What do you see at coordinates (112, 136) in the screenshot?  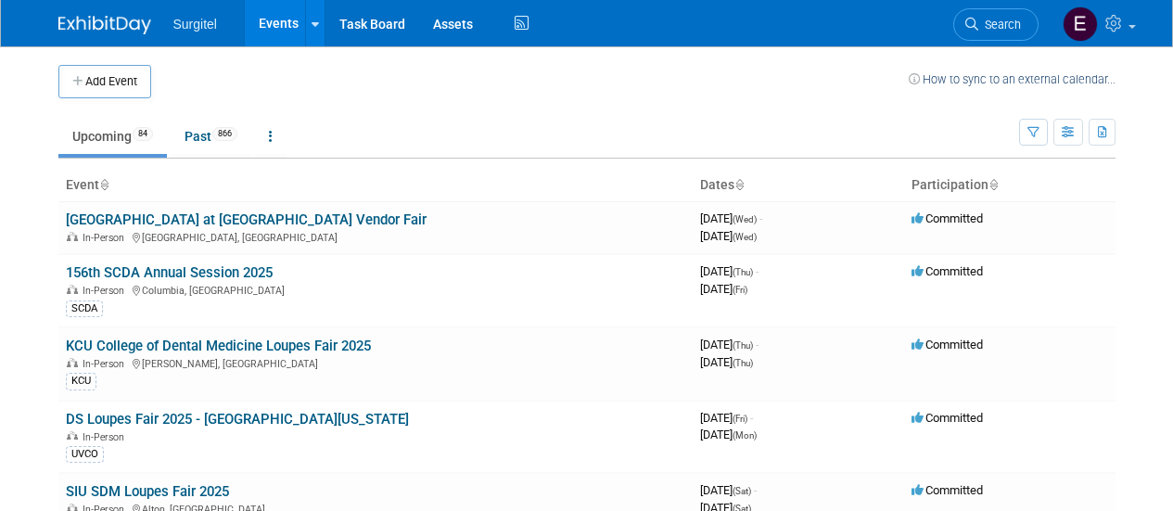 I see `a: Upcoming84` at bounding box center [112, 136].